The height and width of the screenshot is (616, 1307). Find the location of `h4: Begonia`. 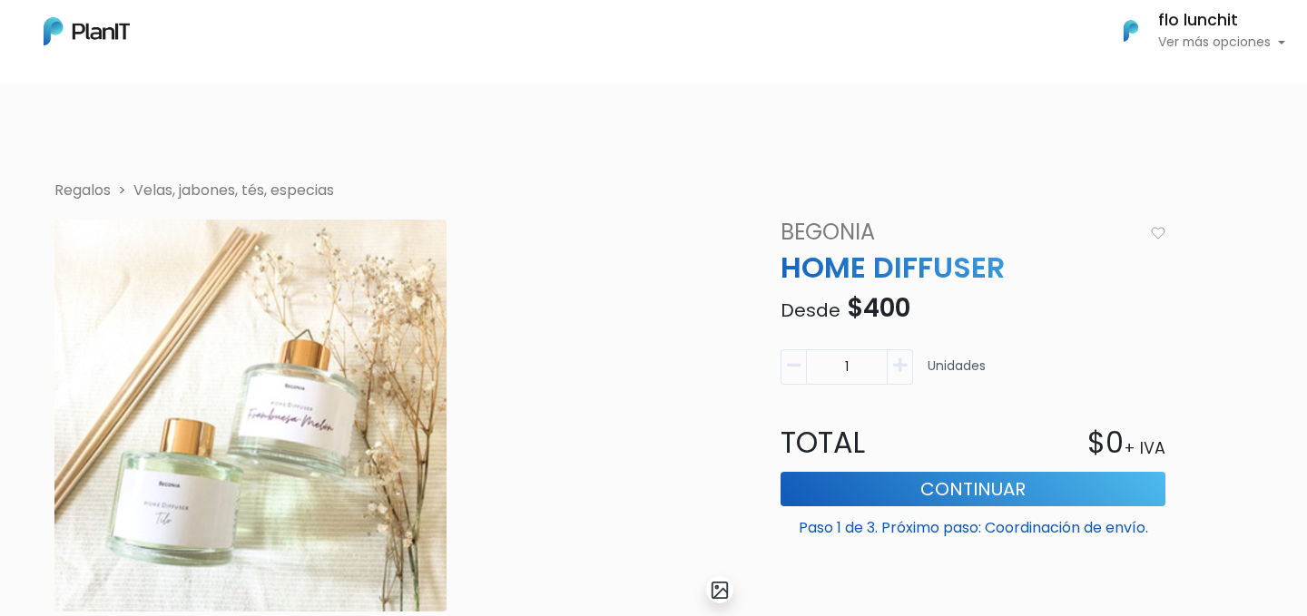

h4: Begonia is located at coordinates (956, 232).